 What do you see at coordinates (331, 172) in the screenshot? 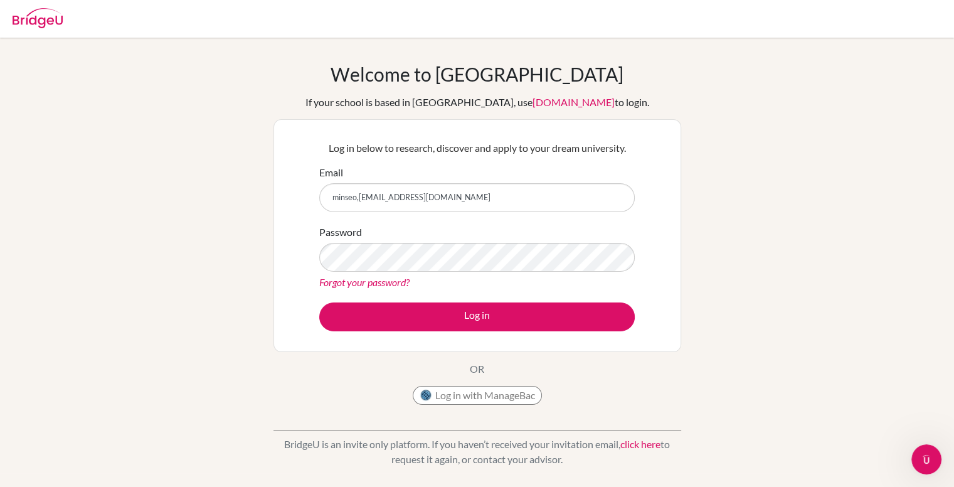
I see `label: Email` at bounding box center [331, 172].